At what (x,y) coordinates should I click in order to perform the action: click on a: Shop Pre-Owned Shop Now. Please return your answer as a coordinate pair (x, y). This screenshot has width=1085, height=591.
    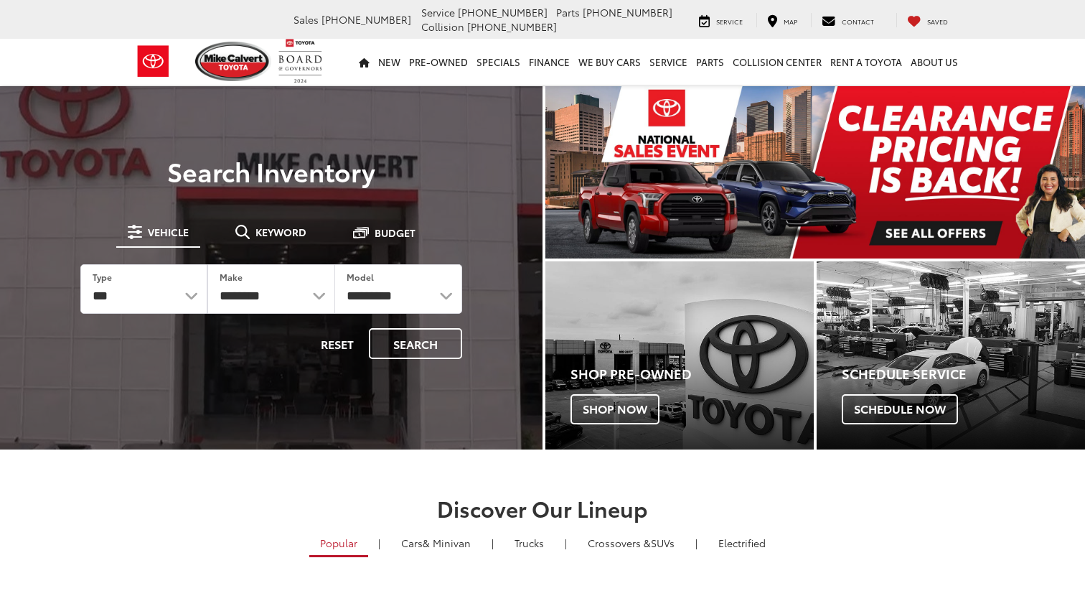
    Looking at the image, I should click on (680, 355).